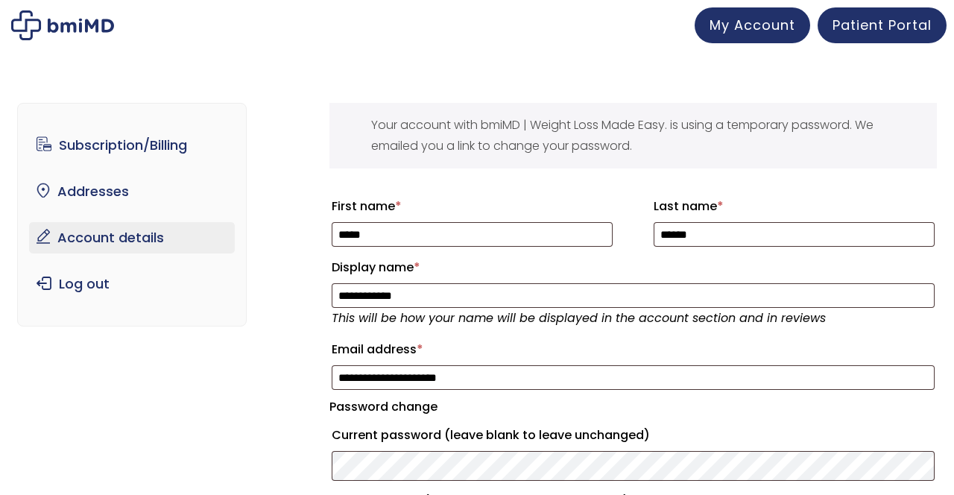 This screenshot has width=954, height=495. Describe the element at coordinates (752, 25) in the screenshot. I see `span: My Account` at that location.